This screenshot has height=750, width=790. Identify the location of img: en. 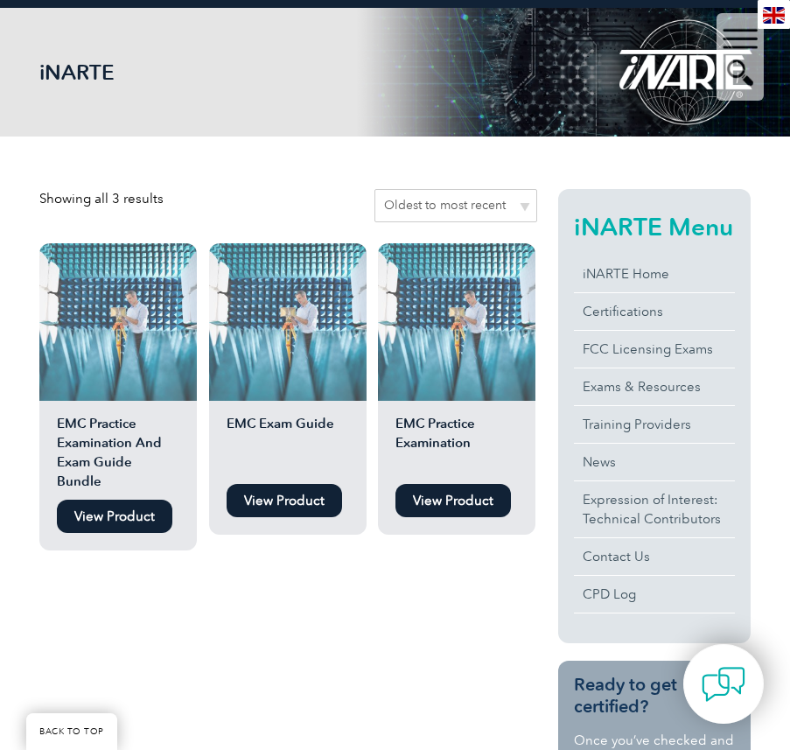
(774, 15).